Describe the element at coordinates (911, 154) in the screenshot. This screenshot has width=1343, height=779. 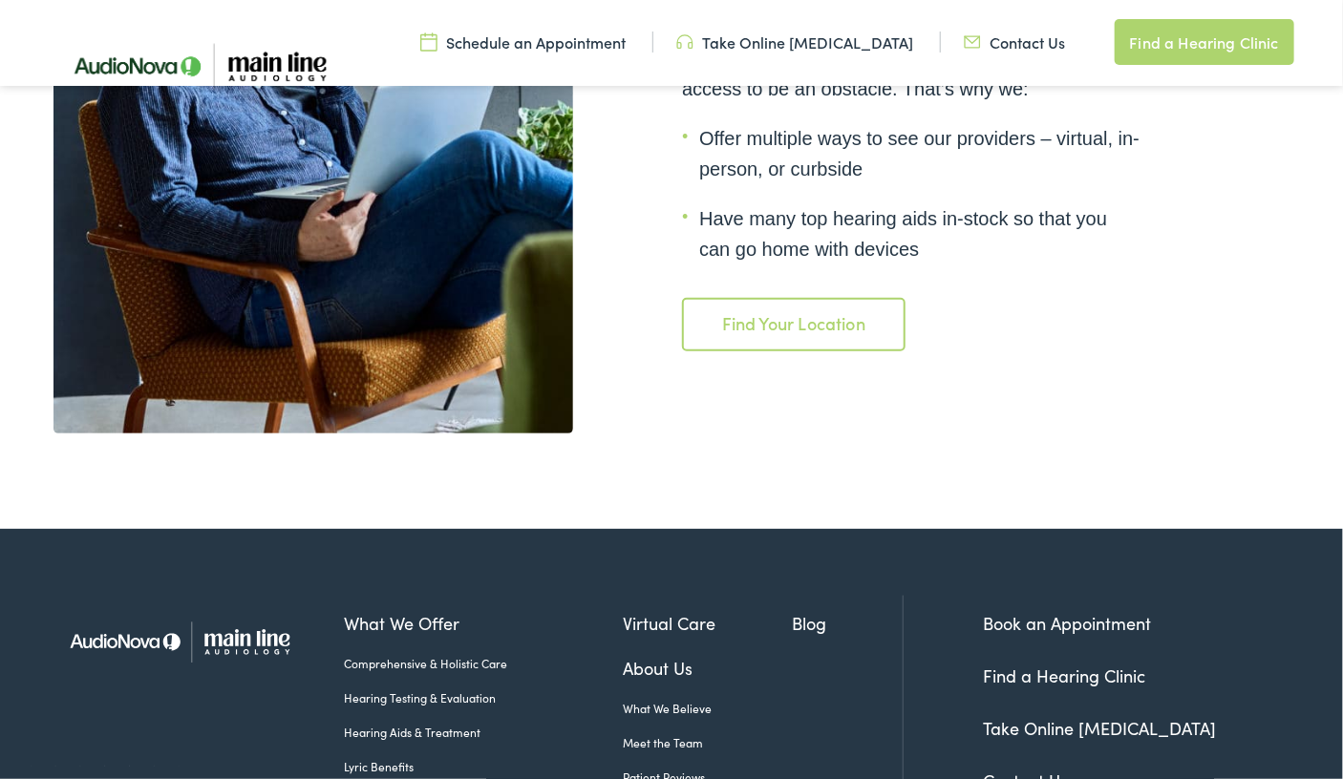
I see `li: Offer multiple ways to see our providers – virtual, in-person, or curbside` at that location.